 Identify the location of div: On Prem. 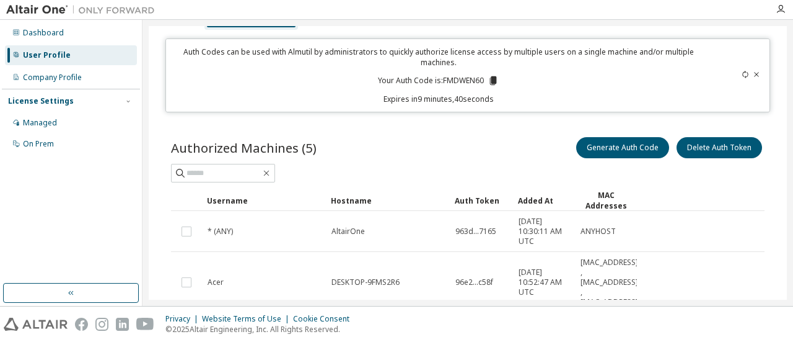
(38, 144).